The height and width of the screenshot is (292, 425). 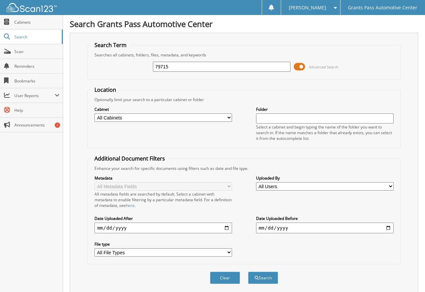 I want to click on span: Announcements, so click(x=37, y=125).